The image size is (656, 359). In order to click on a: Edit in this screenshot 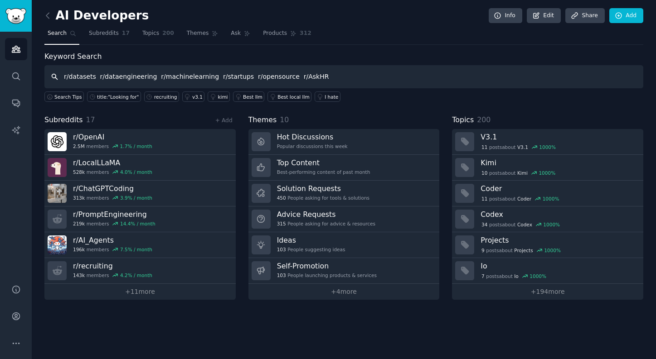, I will do `click(543, 16)`.